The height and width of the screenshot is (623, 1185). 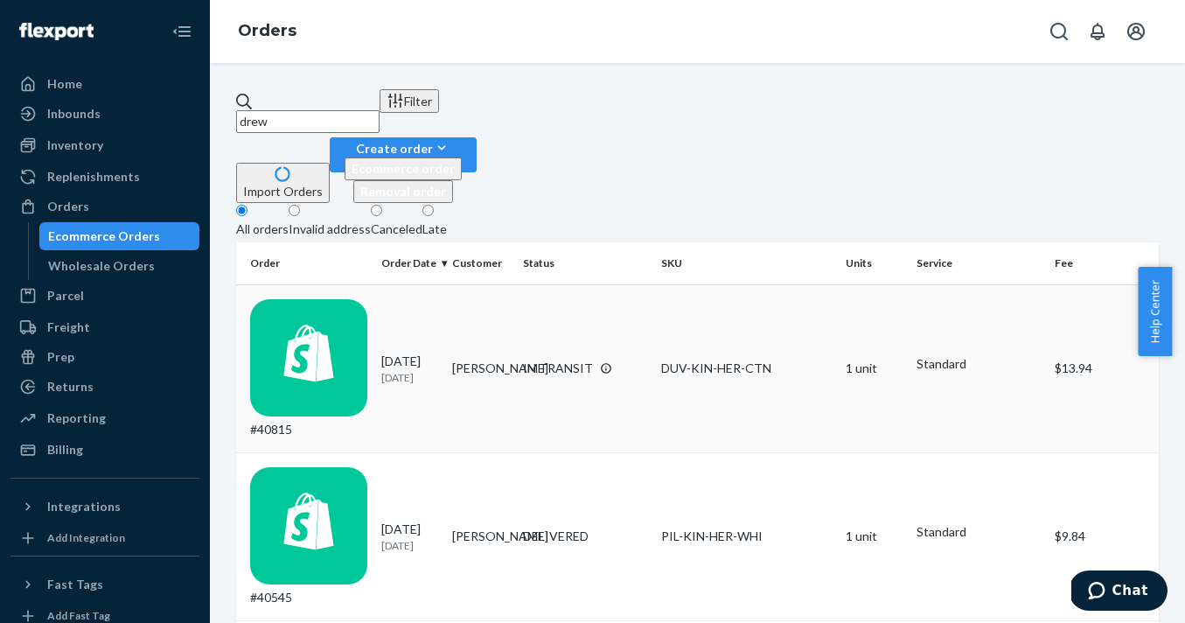 I want to click on th: Order Date, so click(x=409, y=263).